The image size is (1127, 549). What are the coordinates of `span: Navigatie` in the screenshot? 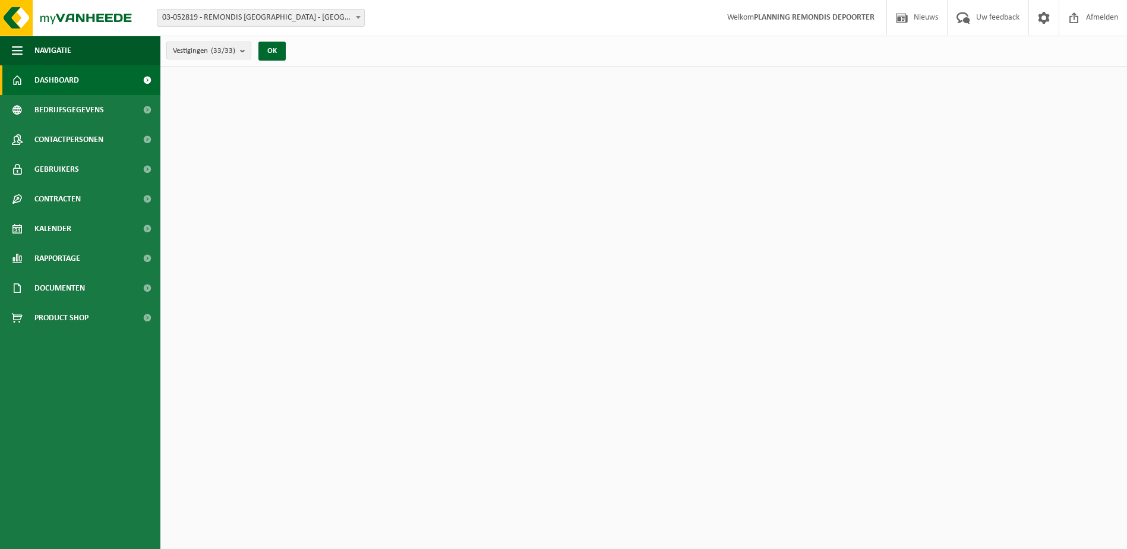 It's located at (53, 51).